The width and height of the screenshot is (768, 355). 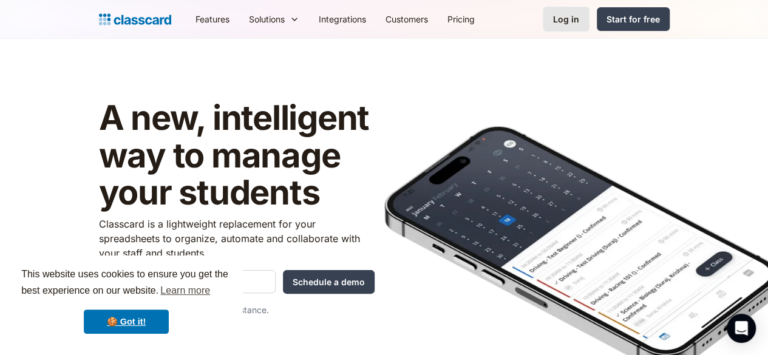 I want to click on a: Pricing, so click(x=461, y=19).